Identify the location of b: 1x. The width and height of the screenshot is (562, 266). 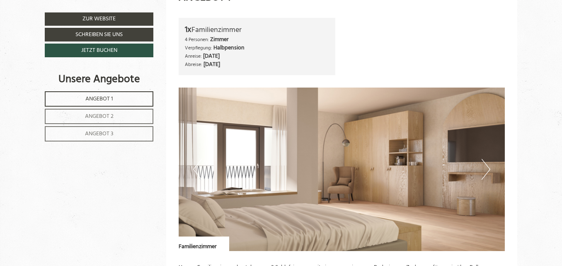
(188, 30).